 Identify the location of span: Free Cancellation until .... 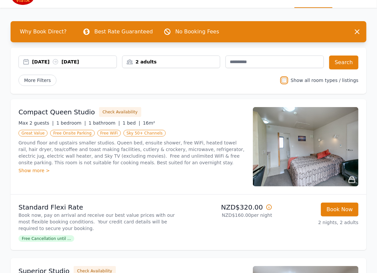
(46, 238).